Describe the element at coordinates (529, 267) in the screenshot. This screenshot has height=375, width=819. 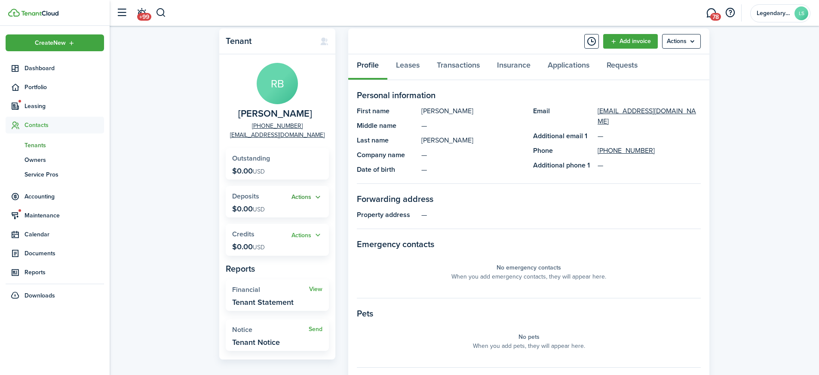
I see `panel-main-placeholder-title: No emergency contacts` at that location.